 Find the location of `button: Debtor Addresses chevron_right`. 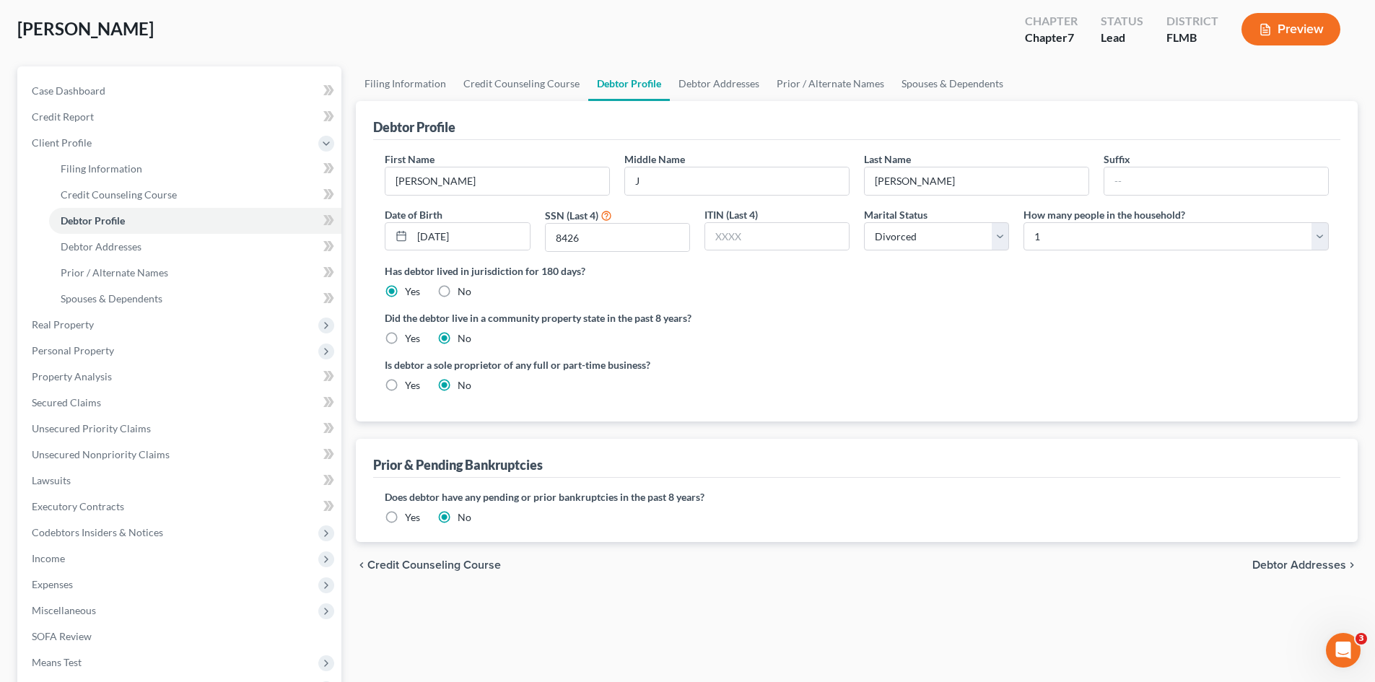

button: Debtor Addresses chevron_right is located at coordinates (1305, 565).